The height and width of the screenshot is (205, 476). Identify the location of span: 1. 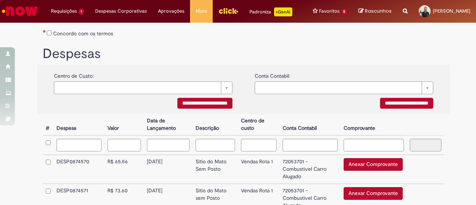
(81, 12).